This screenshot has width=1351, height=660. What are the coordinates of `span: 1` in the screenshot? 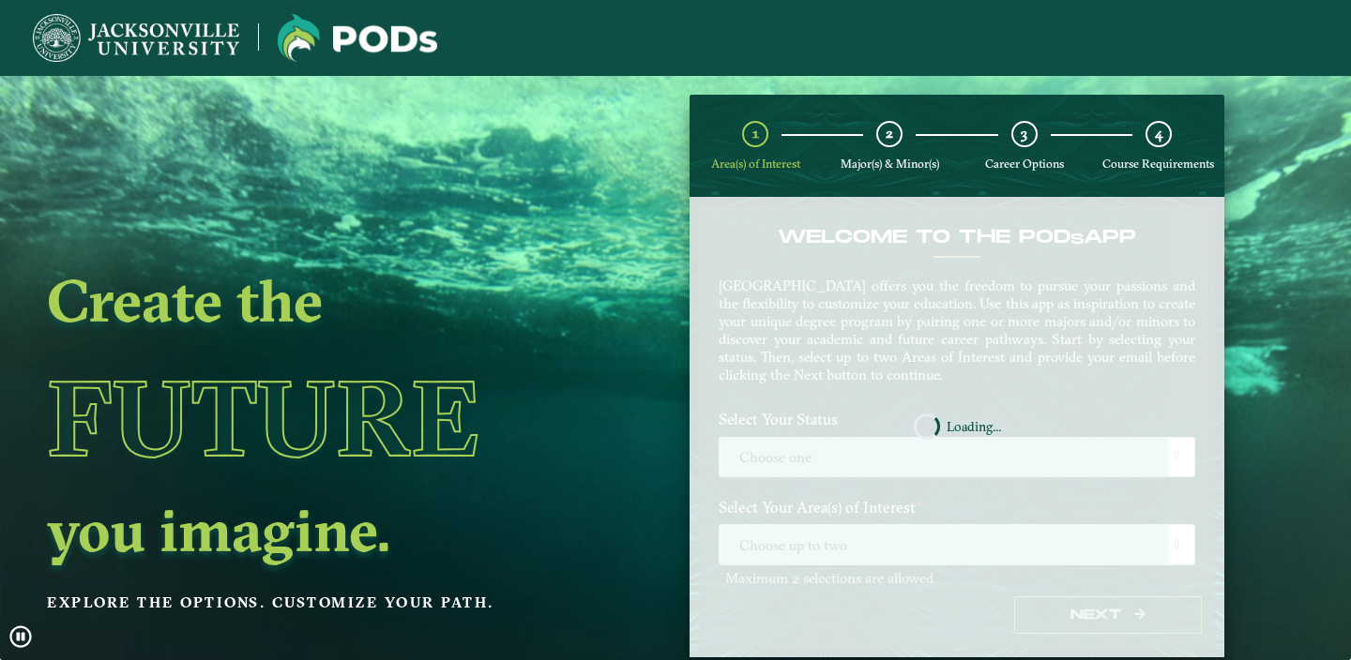 It's located at (755, 133).